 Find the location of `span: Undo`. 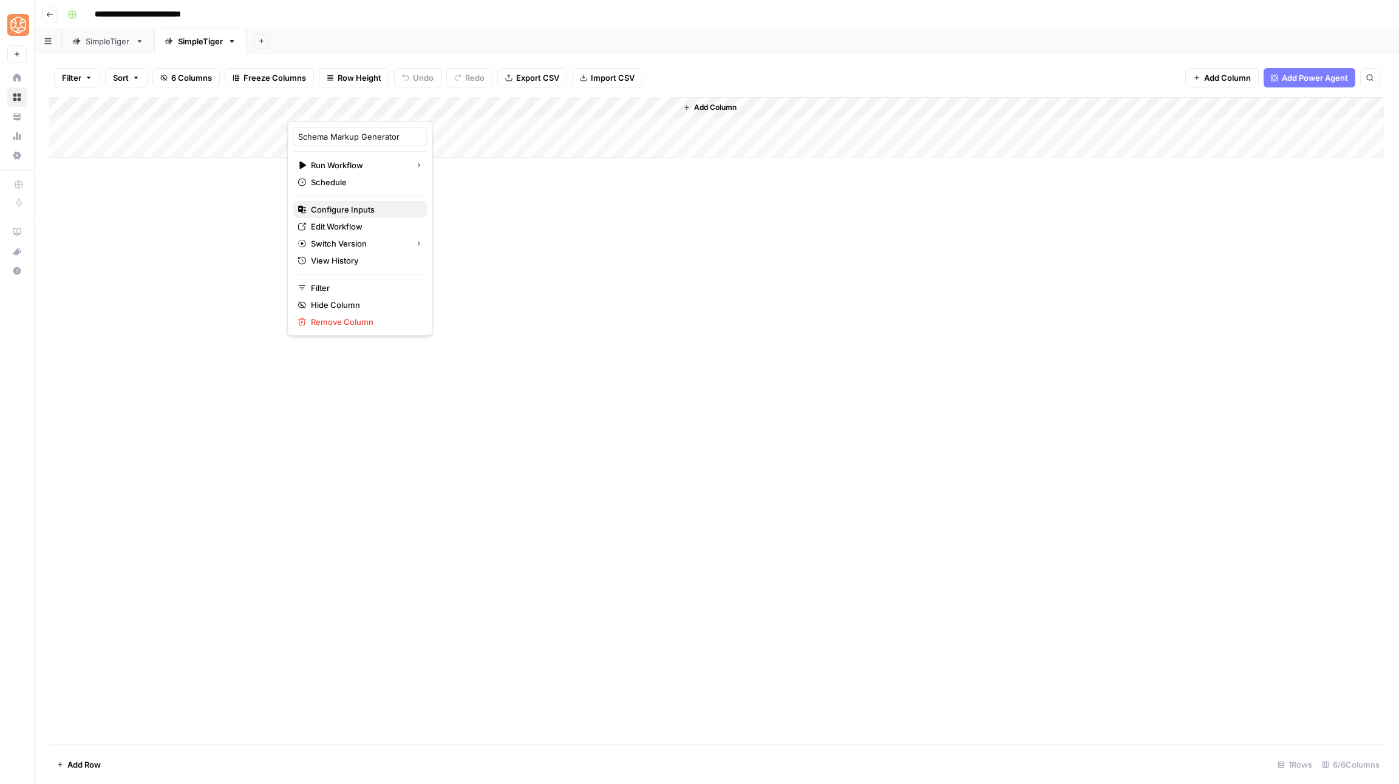

span: Undo is located at coordinates (423, 78).